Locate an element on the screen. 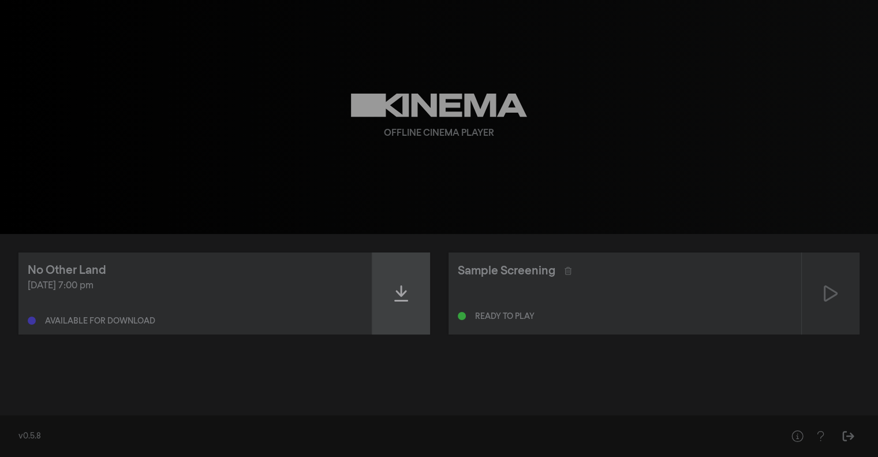  div: Available for download is located at coordinates (100, 321).